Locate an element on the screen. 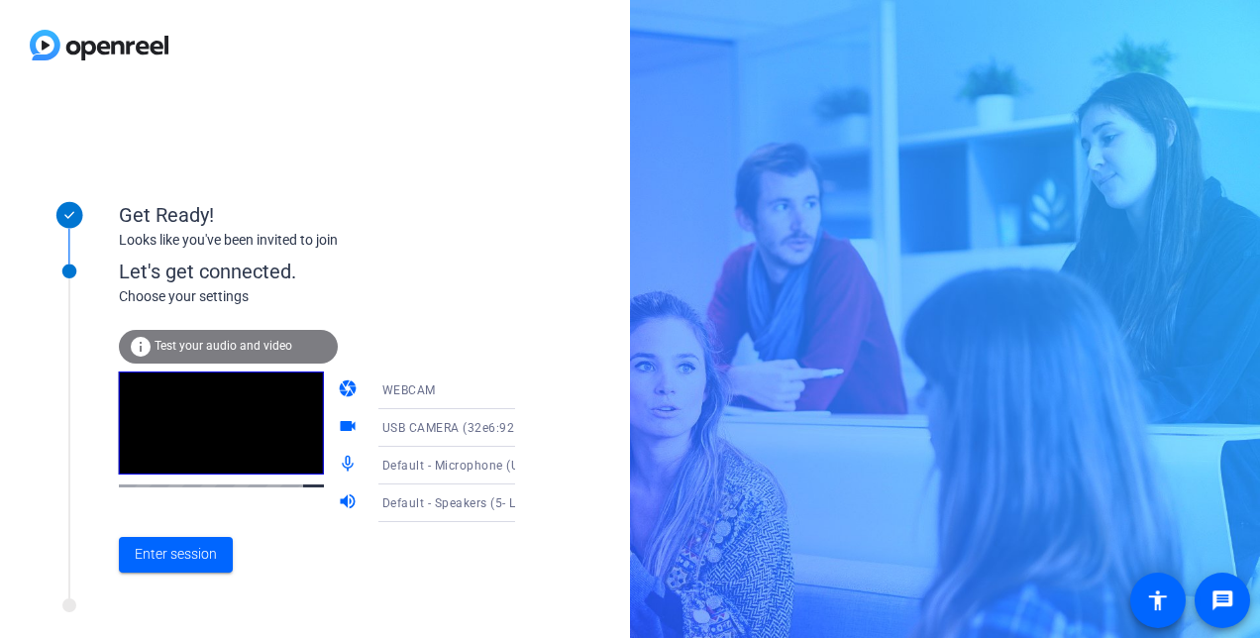 The height and width of the screenshot is (638, 1260). button: Enter session is located at coordinates (175, 555).